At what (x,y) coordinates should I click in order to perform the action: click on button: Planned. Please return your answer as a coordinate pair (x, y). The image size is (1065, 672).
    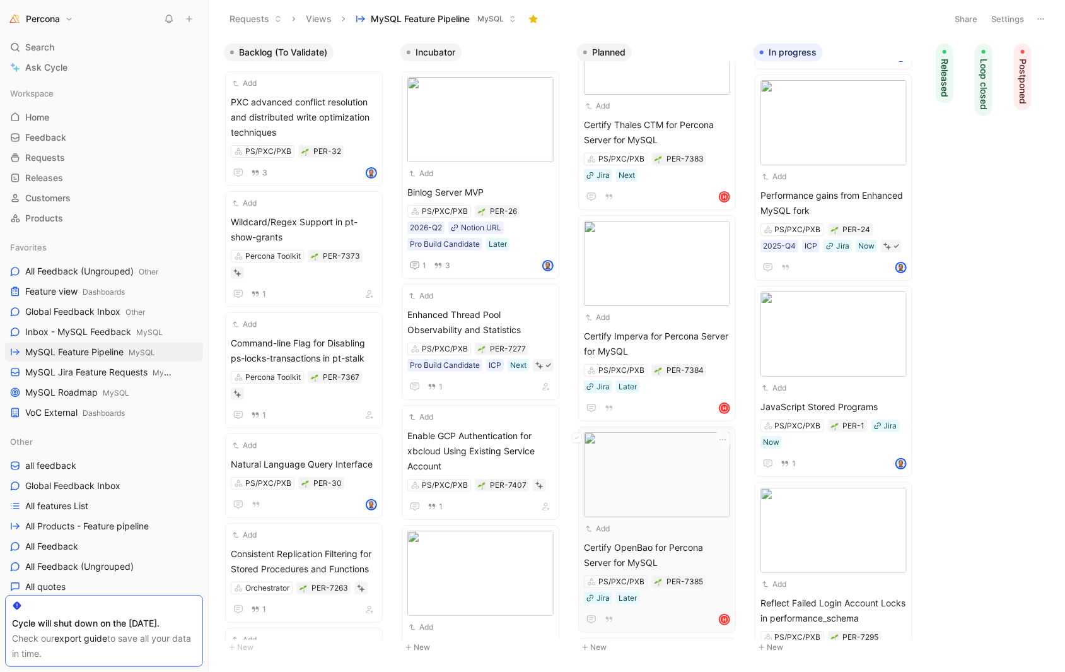
    Looking at the image, I should click on (604, 52).